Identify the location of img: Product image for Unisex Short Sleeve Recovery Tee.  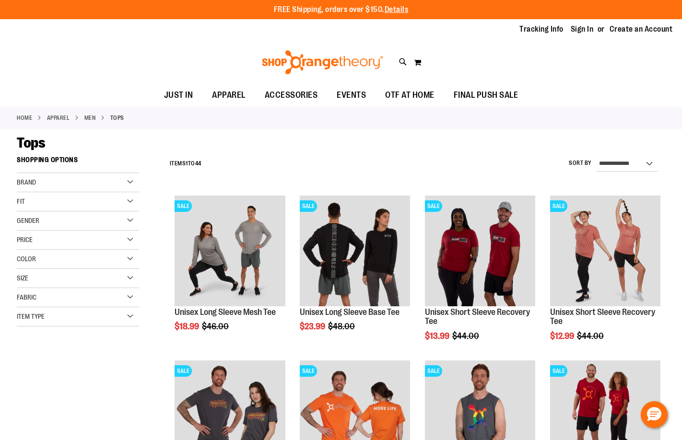
(605, 251).